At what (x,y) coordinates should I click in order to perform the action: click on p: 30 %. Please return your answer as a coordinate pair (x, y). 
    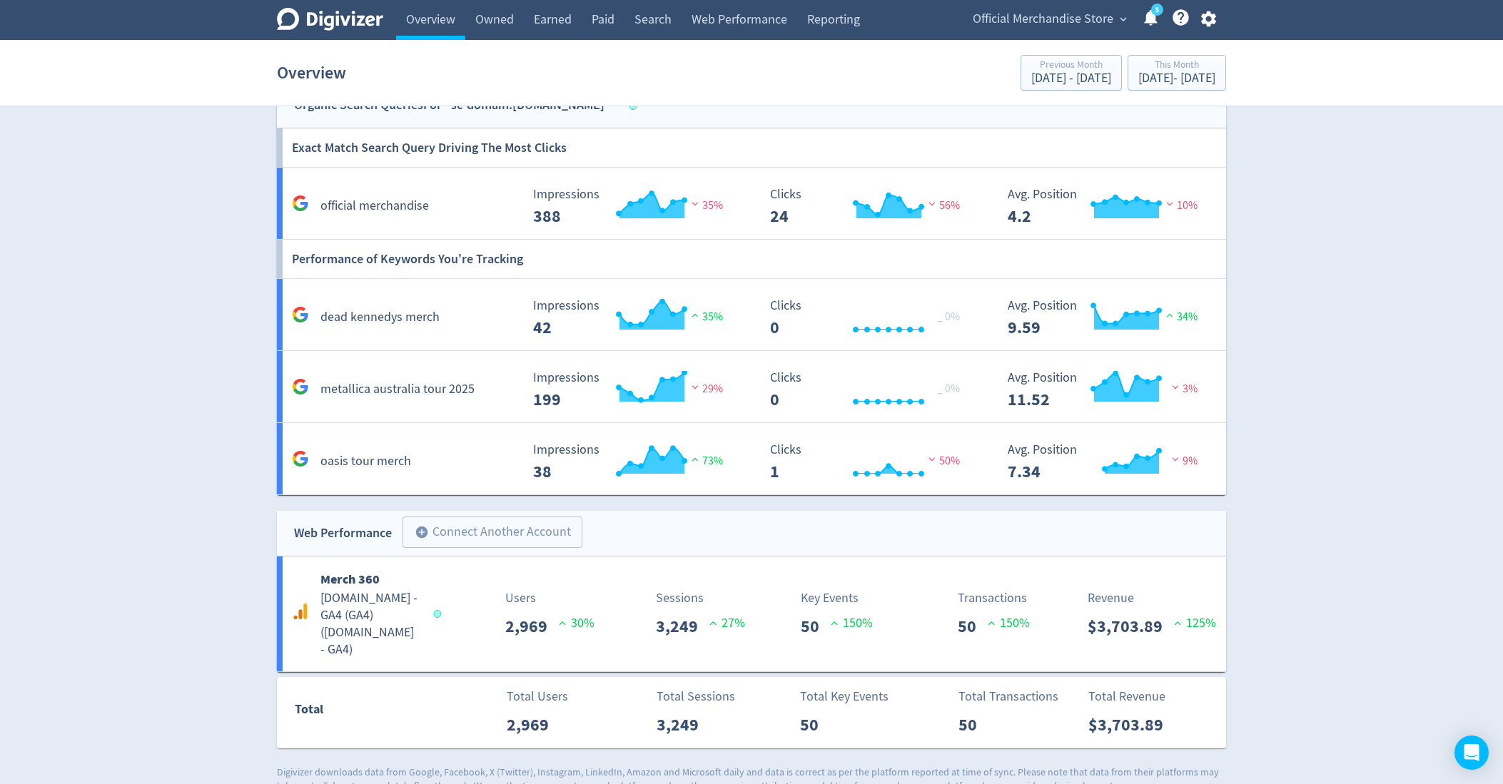
    Looking at the image, I should click on (577, 623).